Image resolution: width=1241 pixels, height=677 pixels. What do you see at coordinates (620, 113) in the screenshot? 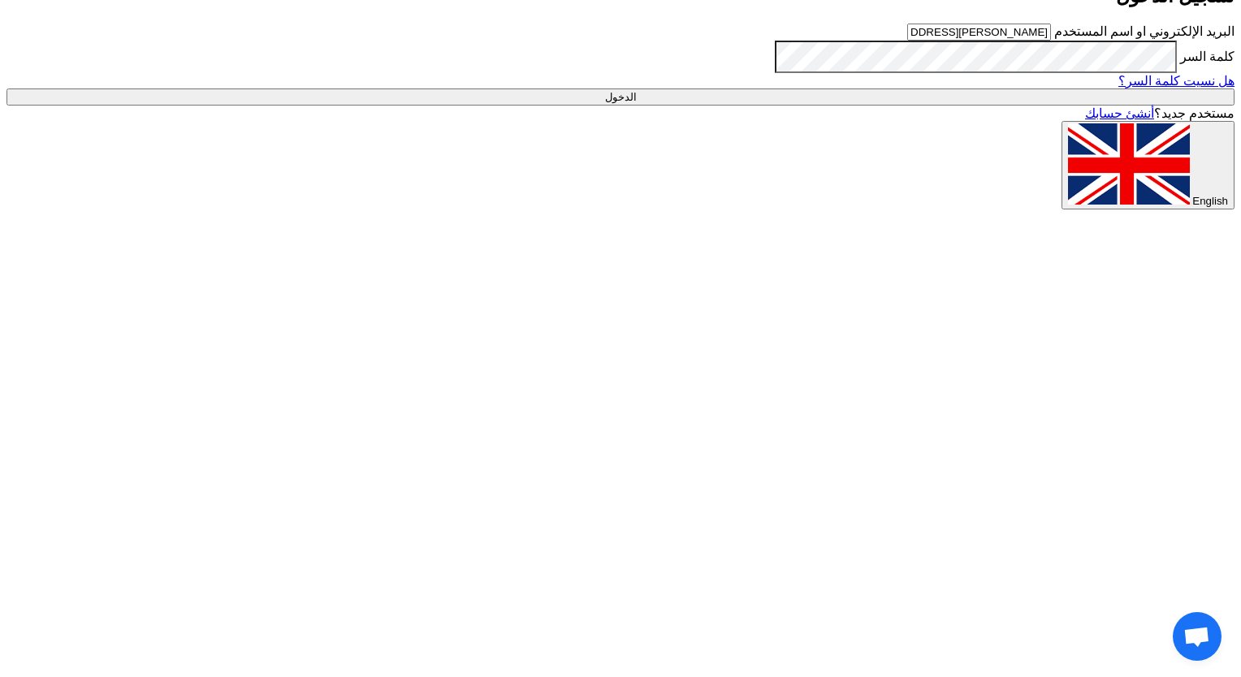
I see `div: مستخدم جديد؟` at bounding box center [620, 113].